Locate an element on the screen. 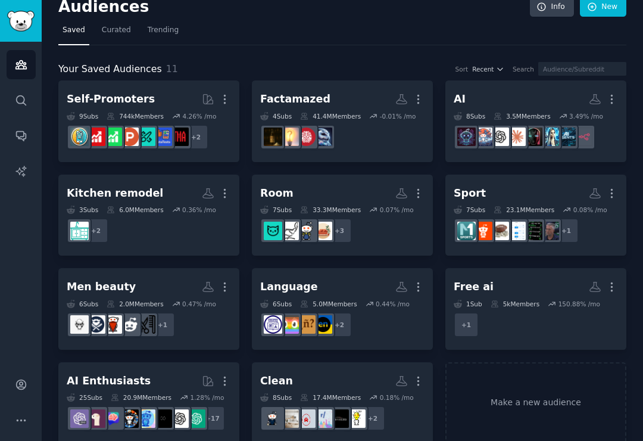 The height and width of the screenshot is (441, 643). div: Men beauty is located at coordinates (101, 287).